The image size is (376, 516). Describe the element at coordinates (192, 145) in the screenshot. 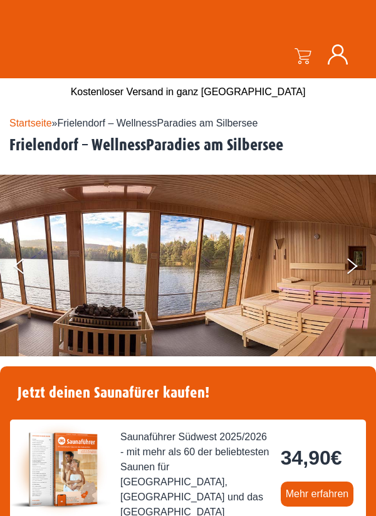

I see `h2: Frielendorf – WellnessParadies am Silbersee` at that location.